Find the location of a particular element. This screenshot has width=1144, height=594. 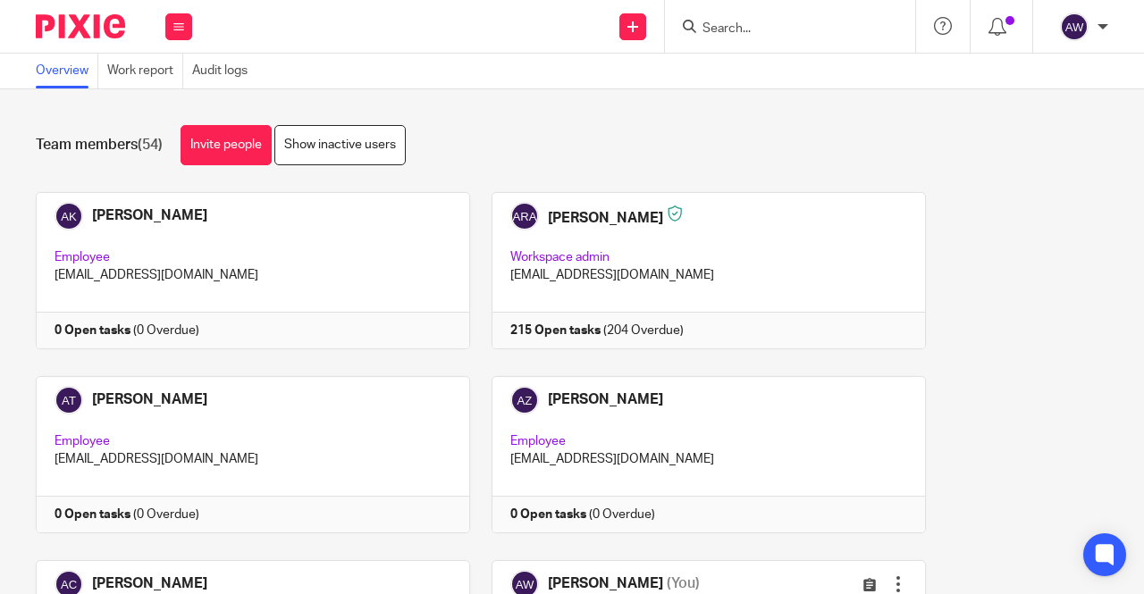

a: Invite people is located at coordinates (226, 145).